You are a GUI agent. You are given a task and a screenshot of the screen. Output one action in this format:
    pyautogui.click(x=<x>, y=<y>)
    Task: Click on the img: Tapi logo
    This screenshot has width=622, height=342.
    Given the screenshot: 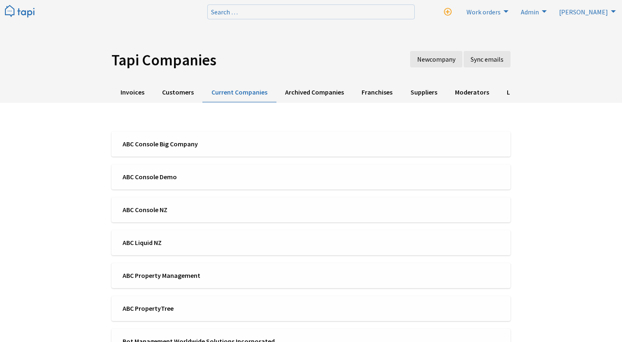 What is the action you would take?
    pyautogui.click(x=20, y=12)
    